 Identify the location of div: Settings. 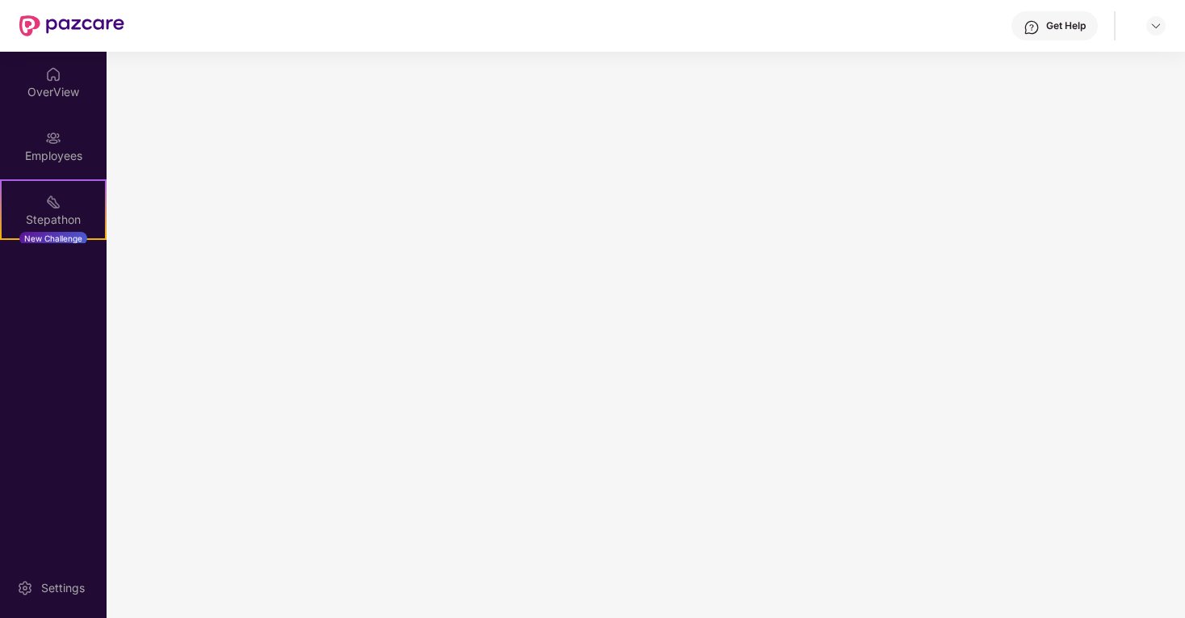
(63, 588).